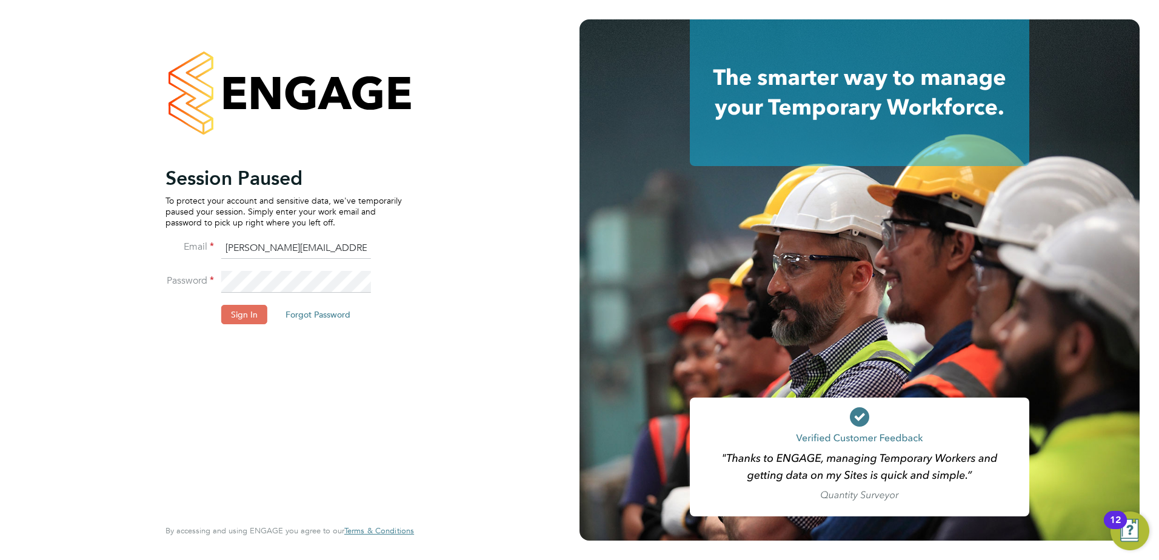 The height and width of the screenshot is (560, 1159). What do you see at coordinates (244, 315) in the screenshot?
I see `button: Sign In` at bounding box center [244, 315].